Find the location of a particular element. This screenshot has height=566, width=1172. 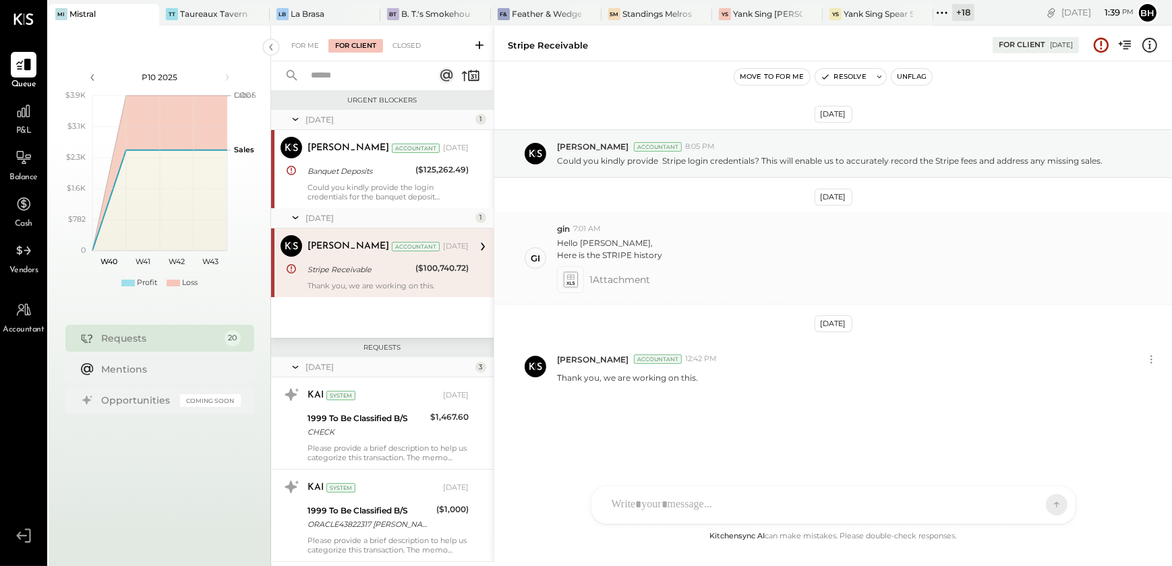

div: Banquet Deposits is located at coordinates (359, 171).